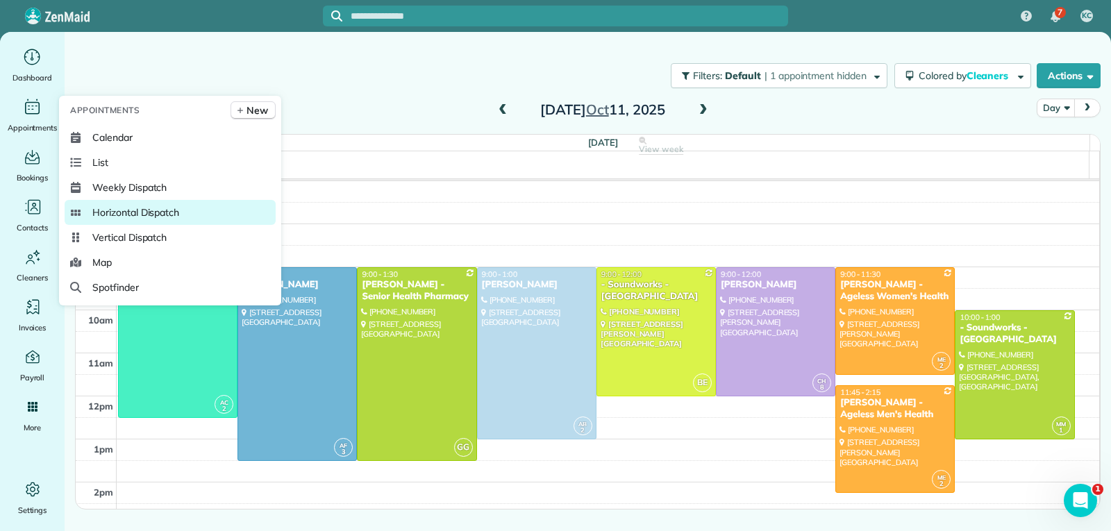 The height and width of the screenshot is (531, 1111). What do you see at coordinates (32, 498) in the screenshot?
I see `a: Settings` at bounding box center [32, 498].